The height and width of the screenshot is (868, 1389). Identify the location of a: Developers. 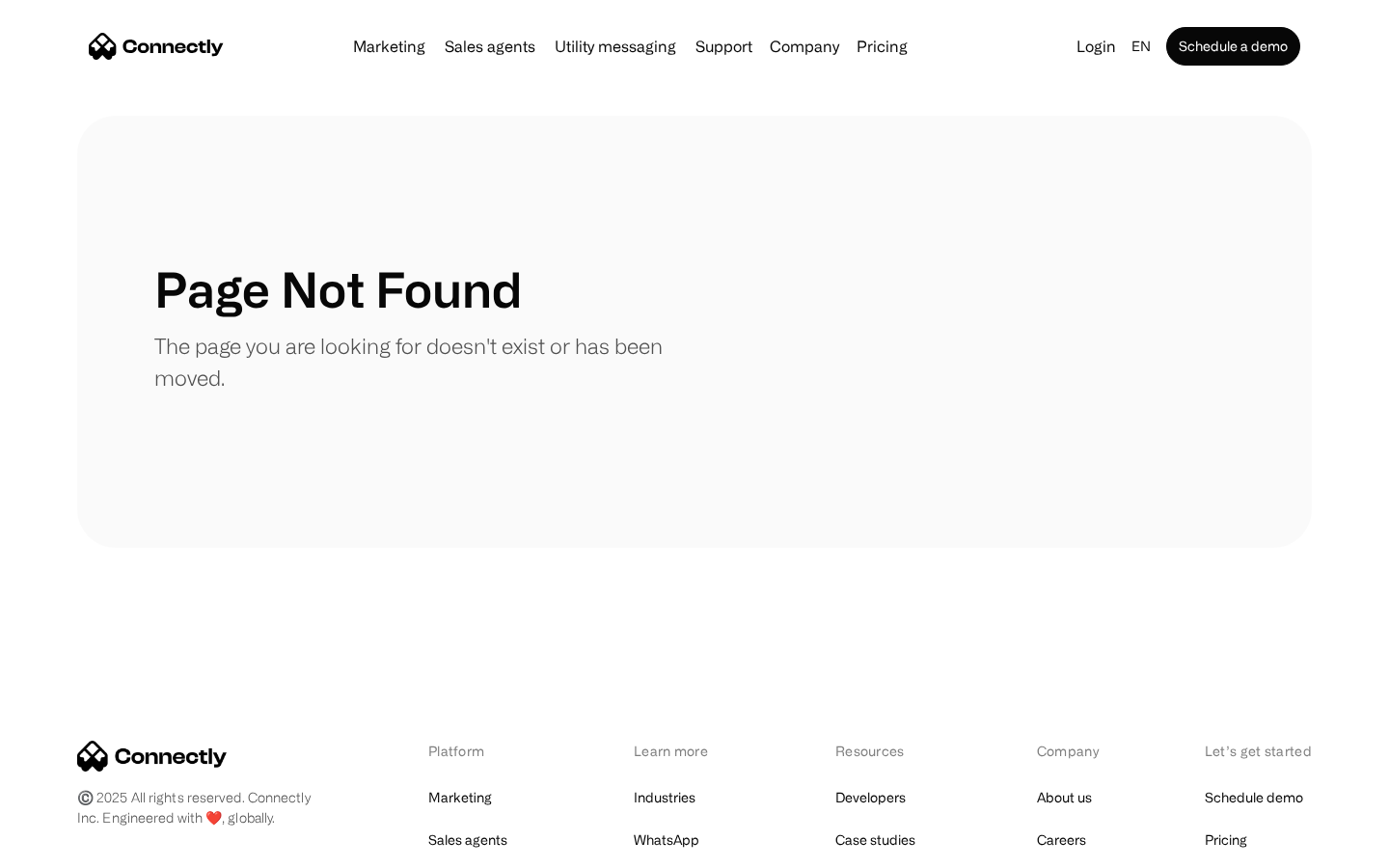
(870, 797).